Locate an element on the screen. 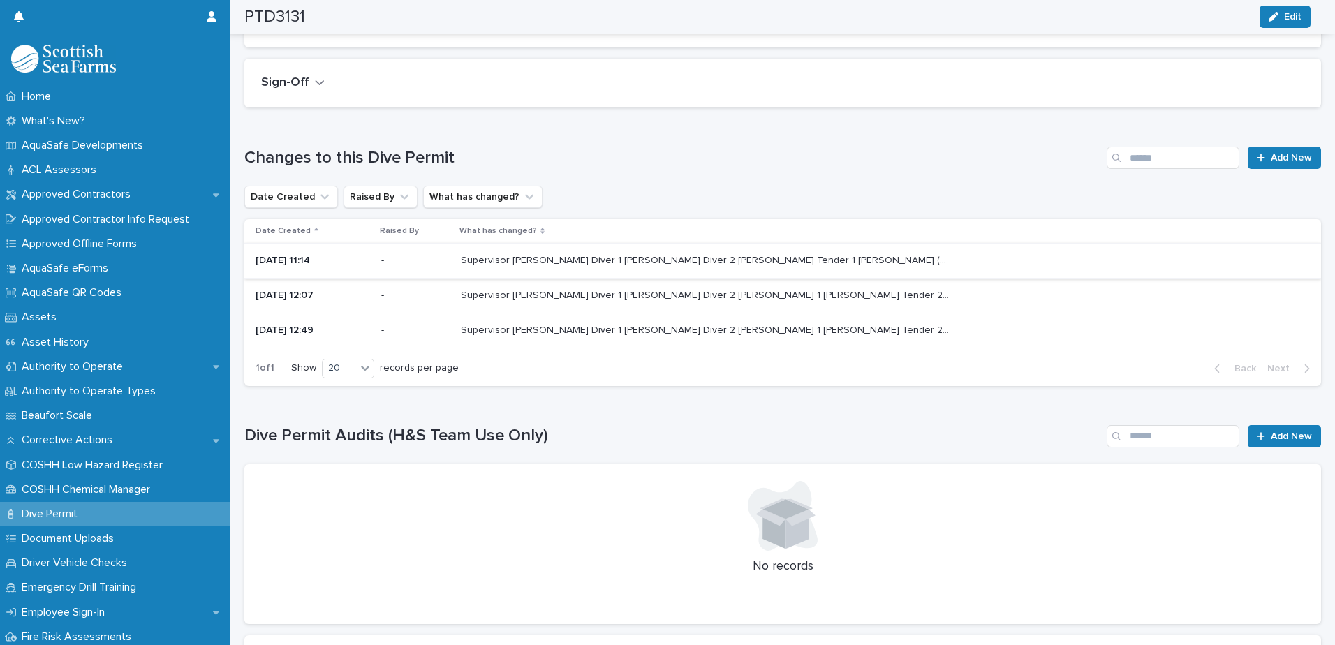  button: Sign-Off is located at coordinates (293, 83).